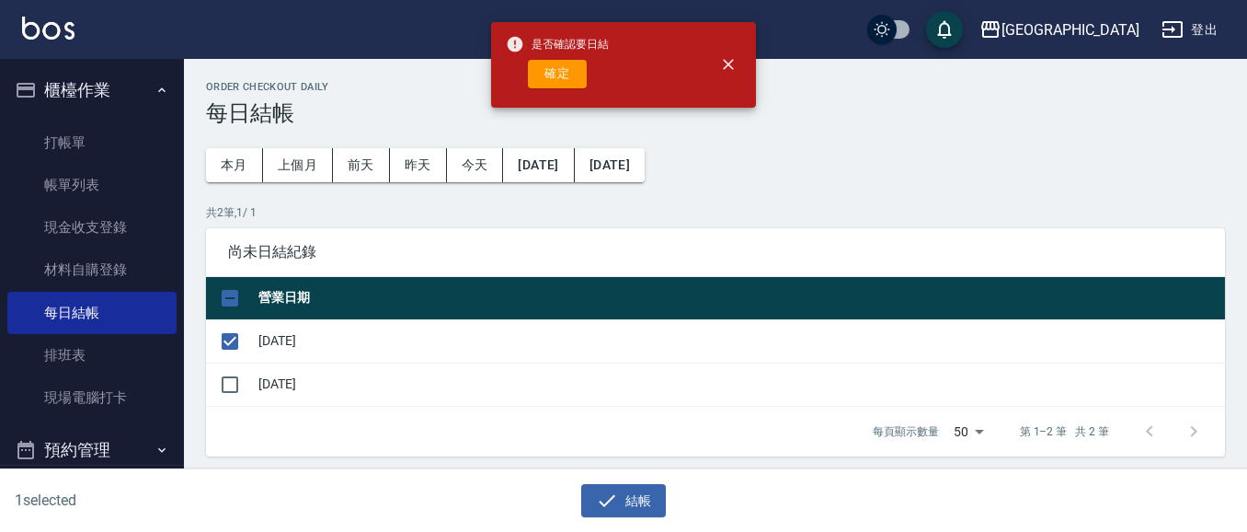  What do you see at coordinates (716, 212) in the screenshot?
I see `p: 共 2 筆, 1 / 1` at bounding box center [716, 212].